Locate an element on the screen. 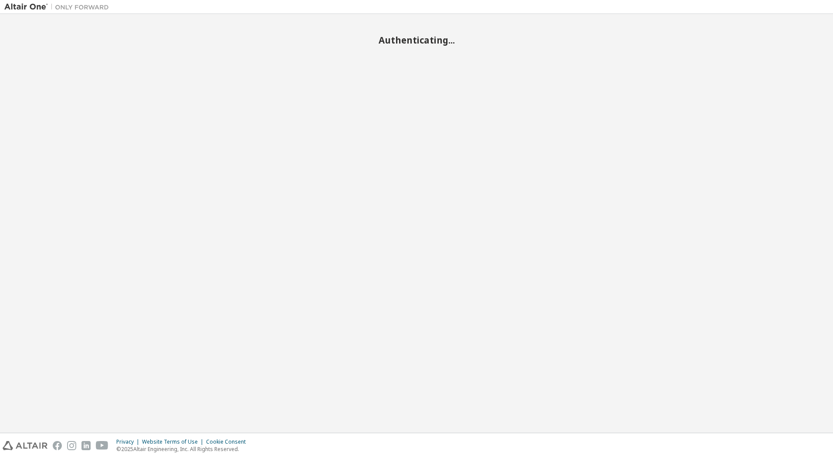 This screenshot has height=458, width=833. h2: Authenticating... is located at coordinates (417, 40).